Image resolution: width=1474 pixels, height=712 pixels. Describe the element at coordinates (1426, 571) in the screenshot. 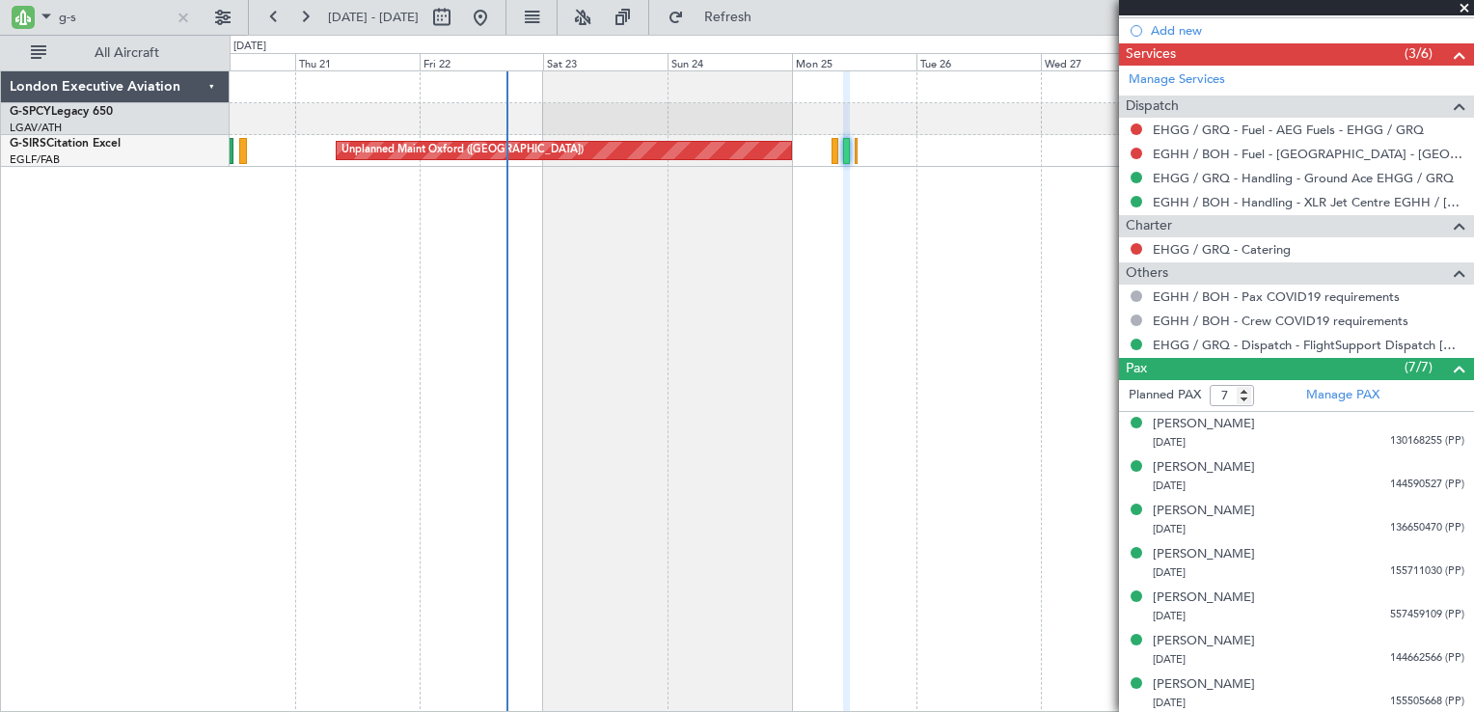

I see `span: 155711030 (PP)` at that location.